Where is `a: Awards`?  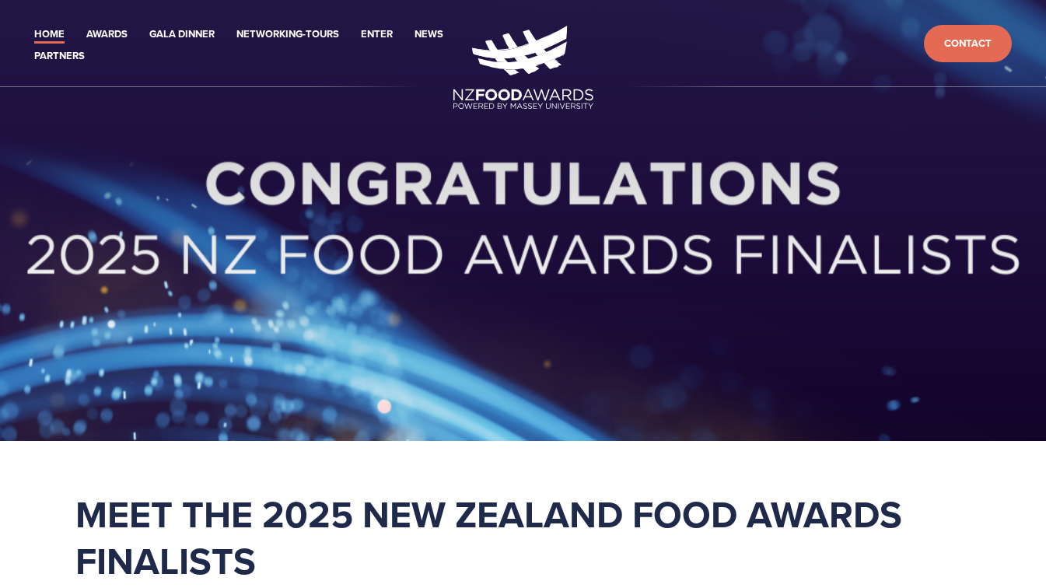
a: Awards is located at coordinates (106, 34).